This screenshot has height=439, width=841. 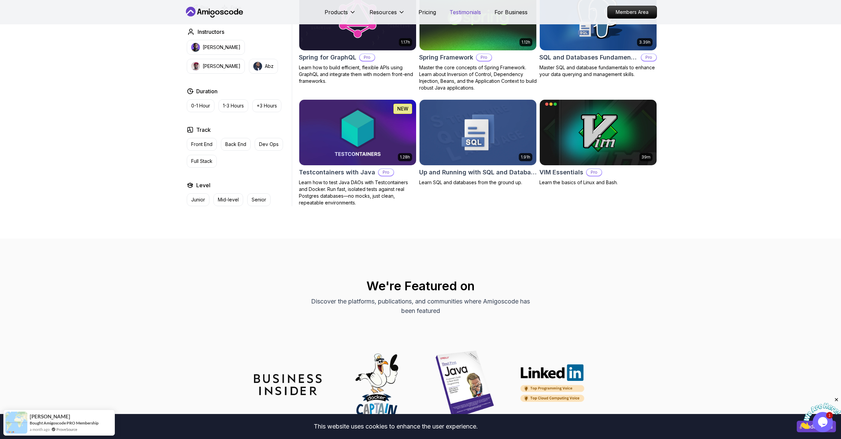 What do you see at coordinates (598, 132) in the screenshot?
I see `img: VIM Essentials card` at bounding box center [598, 132].